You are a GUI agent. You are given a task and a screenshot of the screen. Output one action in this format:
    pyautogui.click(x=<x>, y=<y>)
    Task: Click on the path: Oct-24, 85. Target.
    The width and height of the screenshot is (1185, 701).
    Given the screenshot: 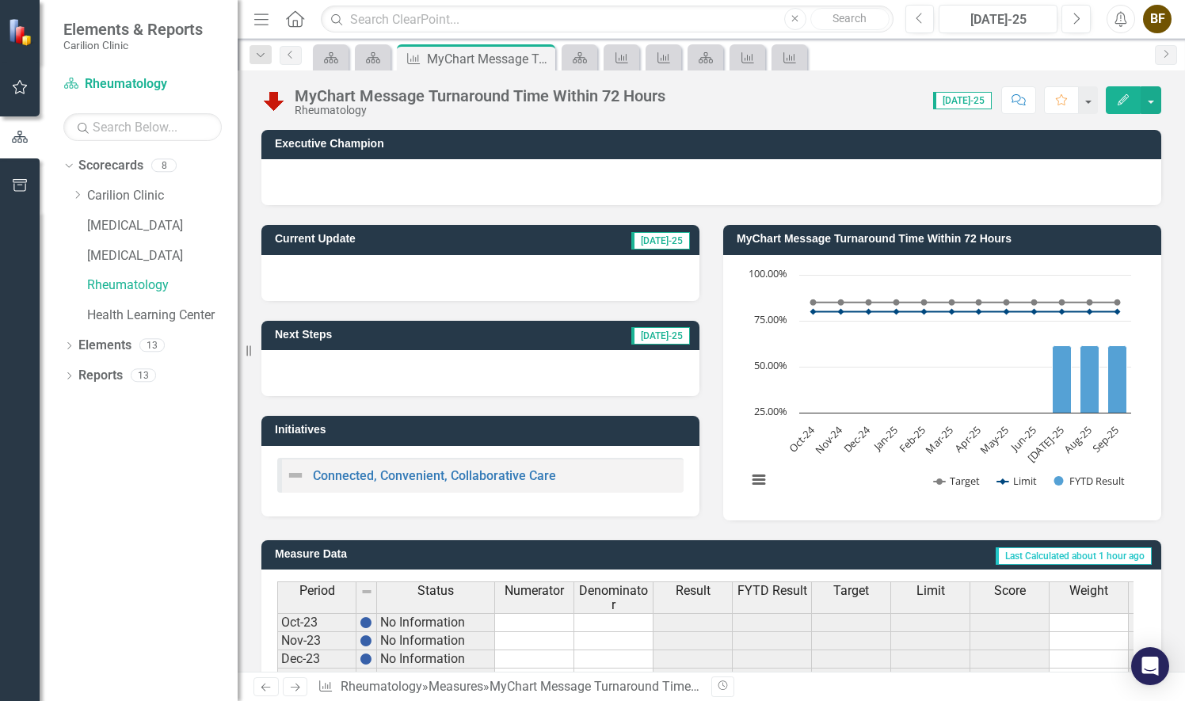 What is the action you would take?
    pyautogui.click(x=814, y=303)
    